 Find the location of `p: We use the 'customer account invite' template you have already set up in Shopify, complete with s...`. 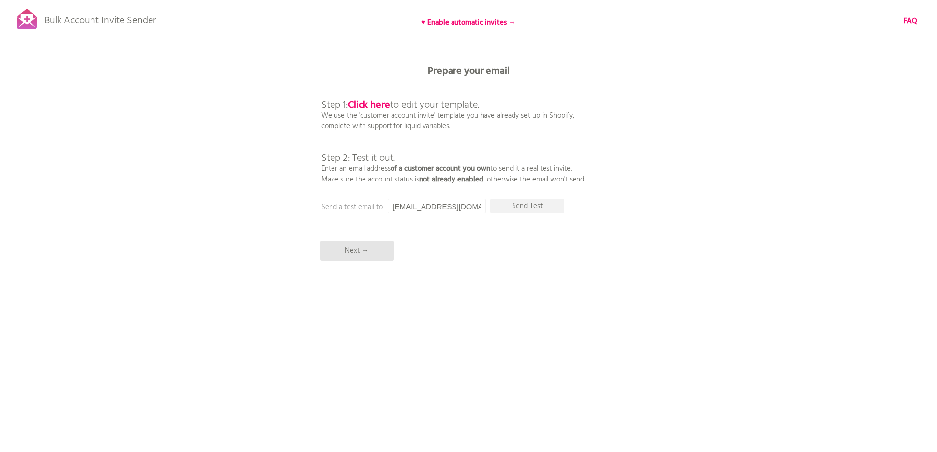

p: We use the 'customer account invite' template you have already set up in Shopify, complete with s... is located at coordinates (453, 132).